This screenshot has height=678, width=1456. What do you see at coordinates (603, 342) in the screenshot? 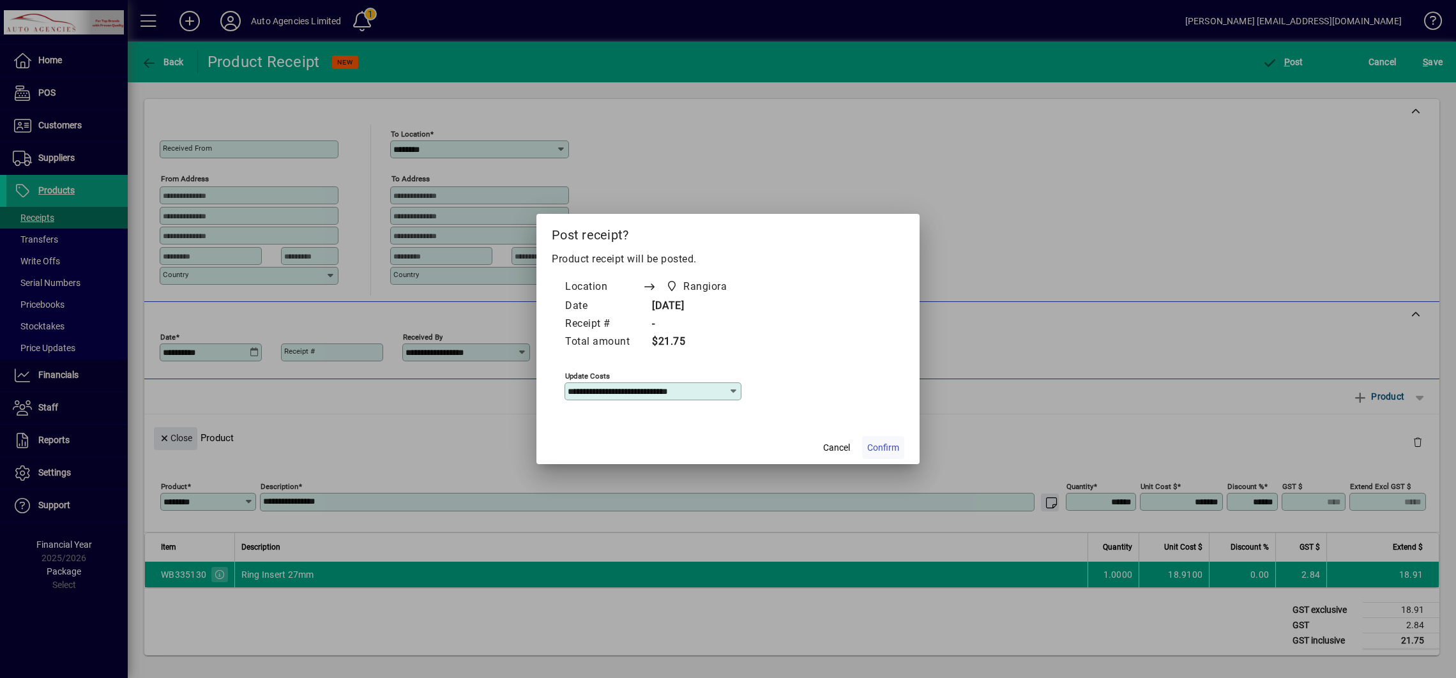
I see `td: Total amount` at bounding box center [603, 342].